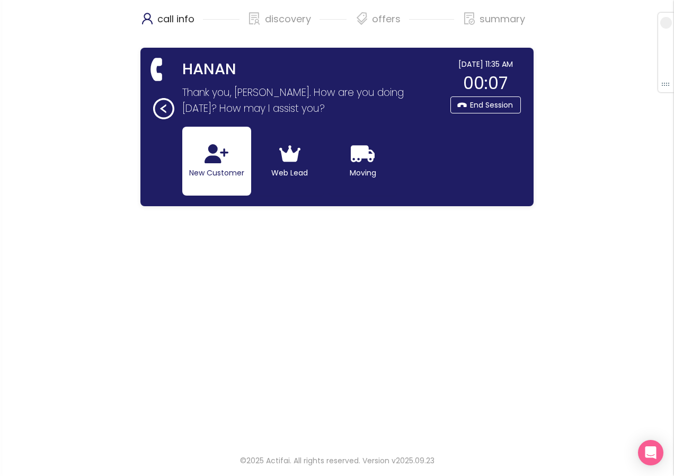 This screenshot has height=476, width=674. Describe the element at coordinates (190, 24) in the screenshot. I see `div: call info` at that location.